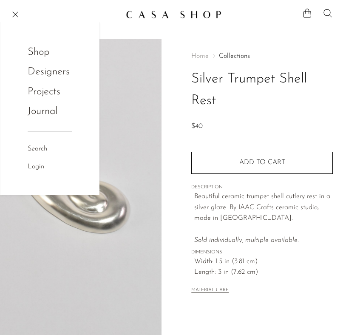  Describe the element at coordinates (42, 111) in the screenshot. I see `a: Journal` at that location.